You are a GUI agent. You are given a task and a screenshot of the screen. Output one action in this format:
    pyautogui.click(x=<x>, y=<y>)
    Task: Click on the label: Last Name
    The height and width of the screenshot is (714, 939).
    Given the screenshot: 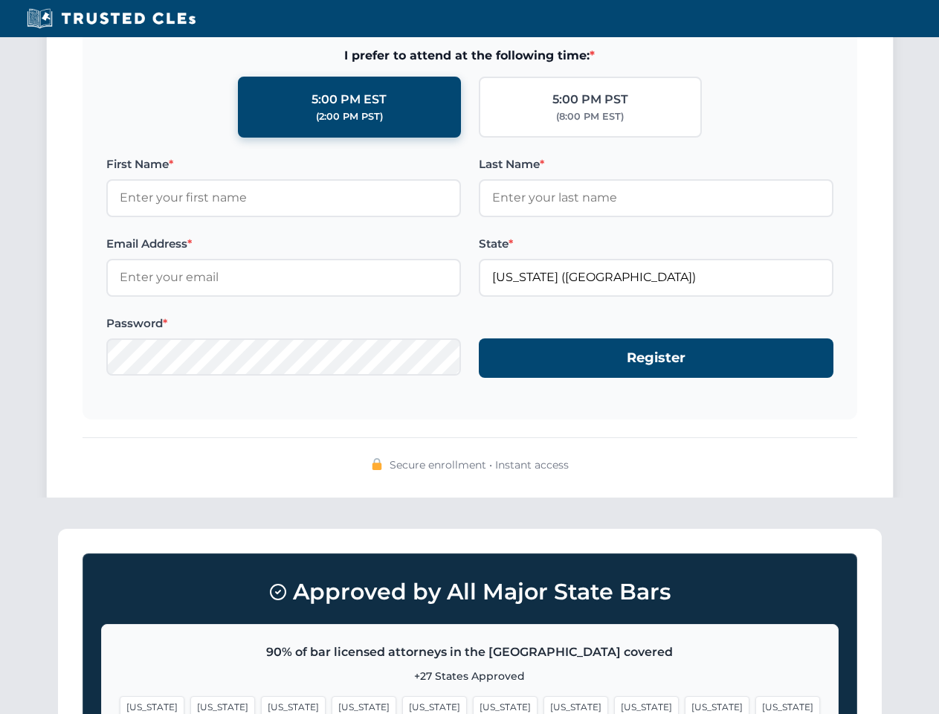 What is the action you would take?
    pyautogui.click(x=656, y=164)
    